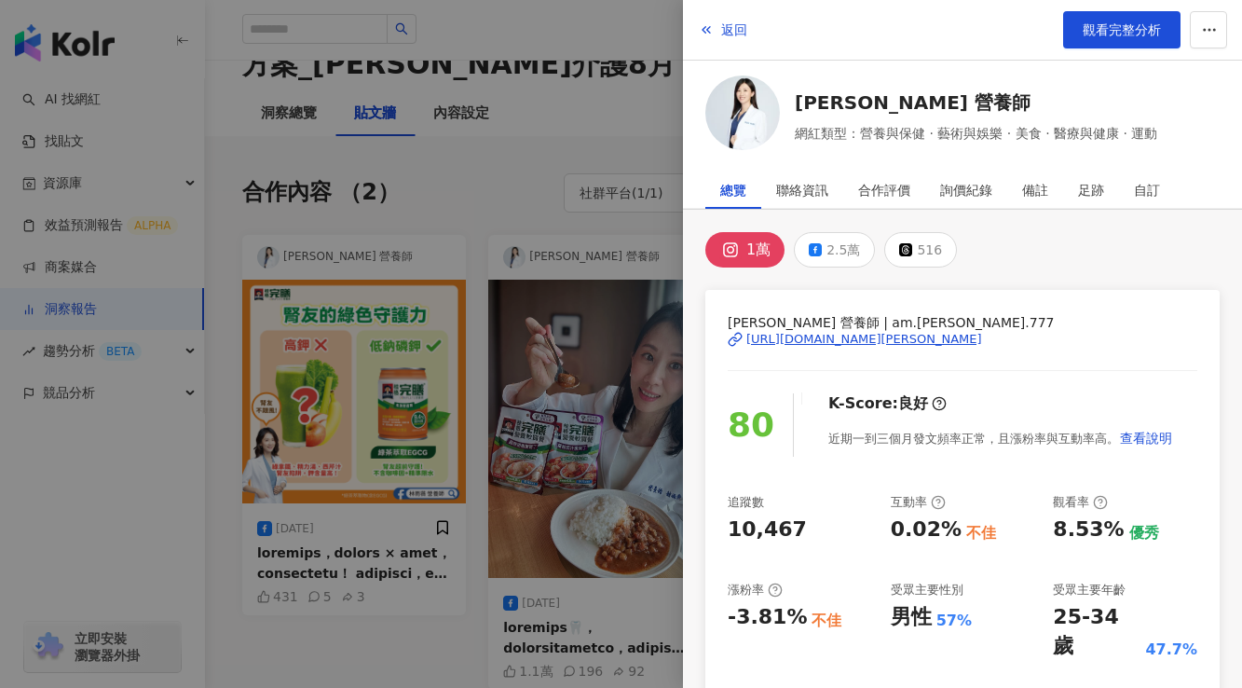 Image resolution: width=1242 pixels, height=688 pixels. Describe the element at coordinates (954, 621) in the screenshot. I see `div: 57%` at that location.